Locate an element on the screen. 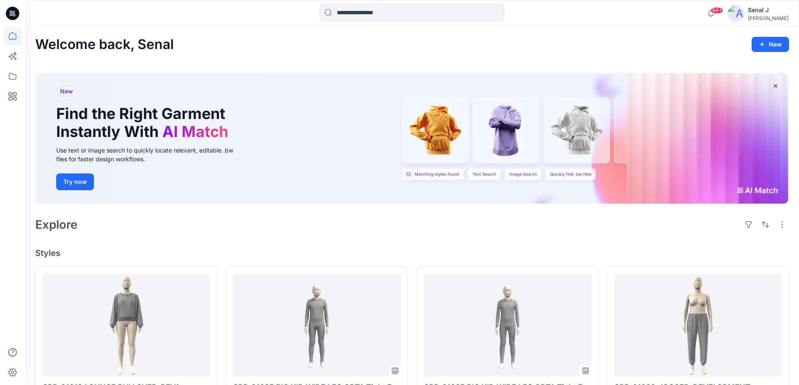 The width and height of the screenshot is (799, 385). h2: Explore is located at coordinates (56, 225).